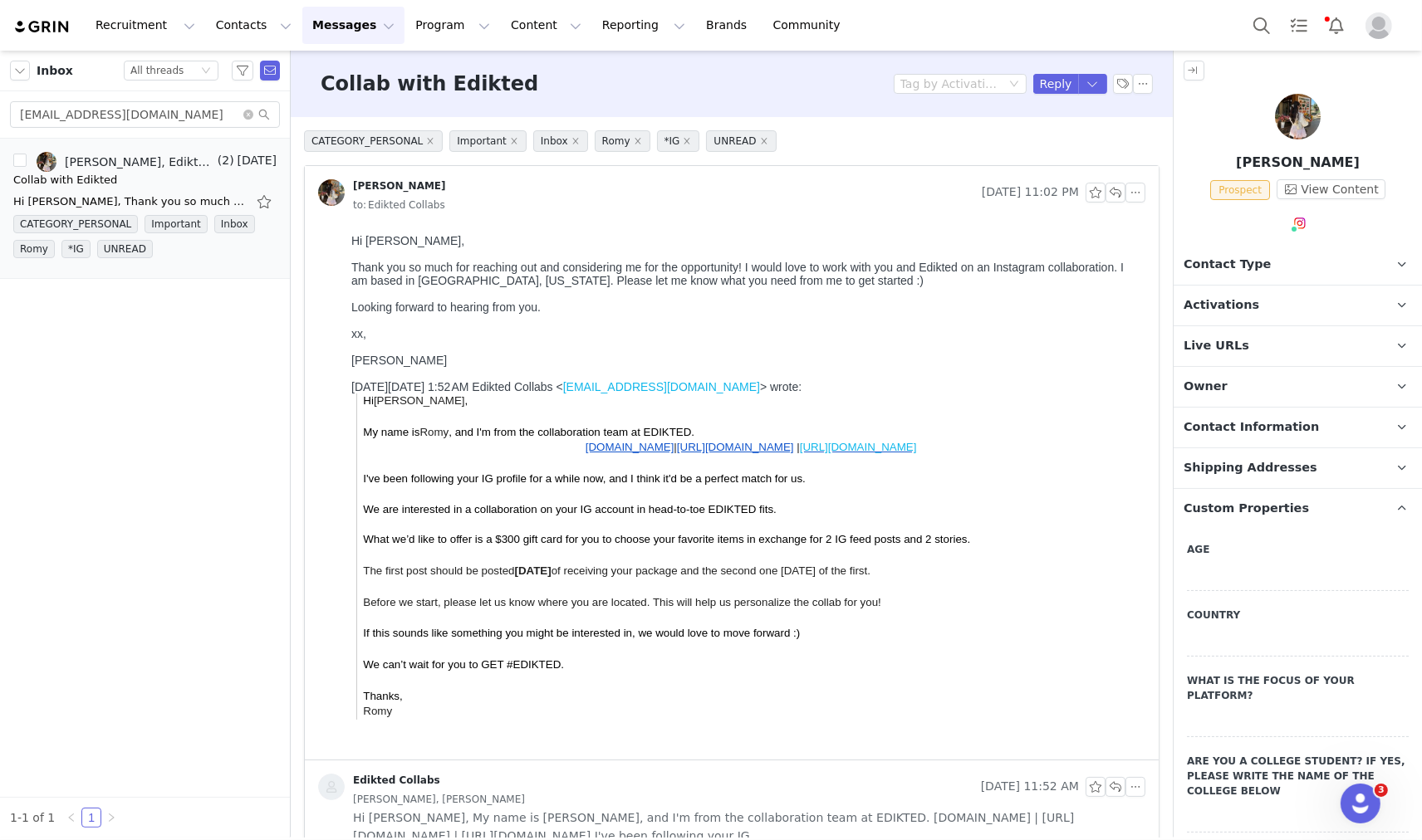 The height and width of the screenshot is (840, 1422). What do you see at coordinates (1337, 25) in the screenshot?
I see `button: Notifications` at bounding box center [1337, 25].